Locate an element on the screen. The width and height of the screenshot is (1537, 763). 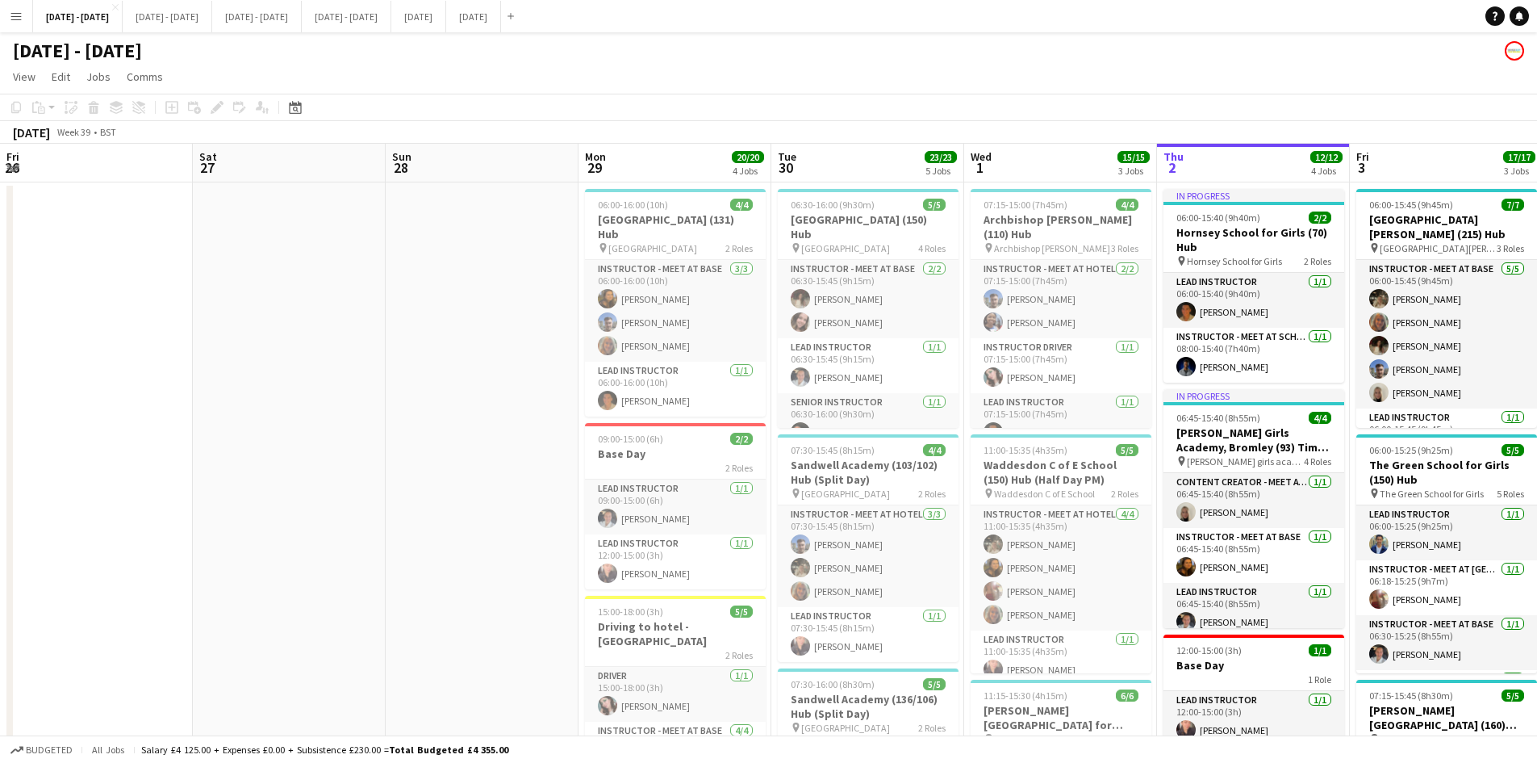
h3: Base Day is located at coordinates (675, 453).